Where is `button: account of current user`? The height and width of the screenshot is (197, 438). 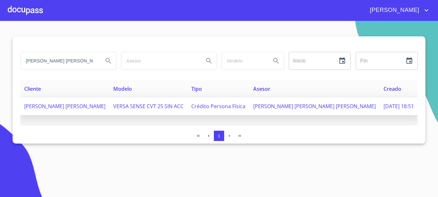 button: account of current user is located at coordinates (397, 10).